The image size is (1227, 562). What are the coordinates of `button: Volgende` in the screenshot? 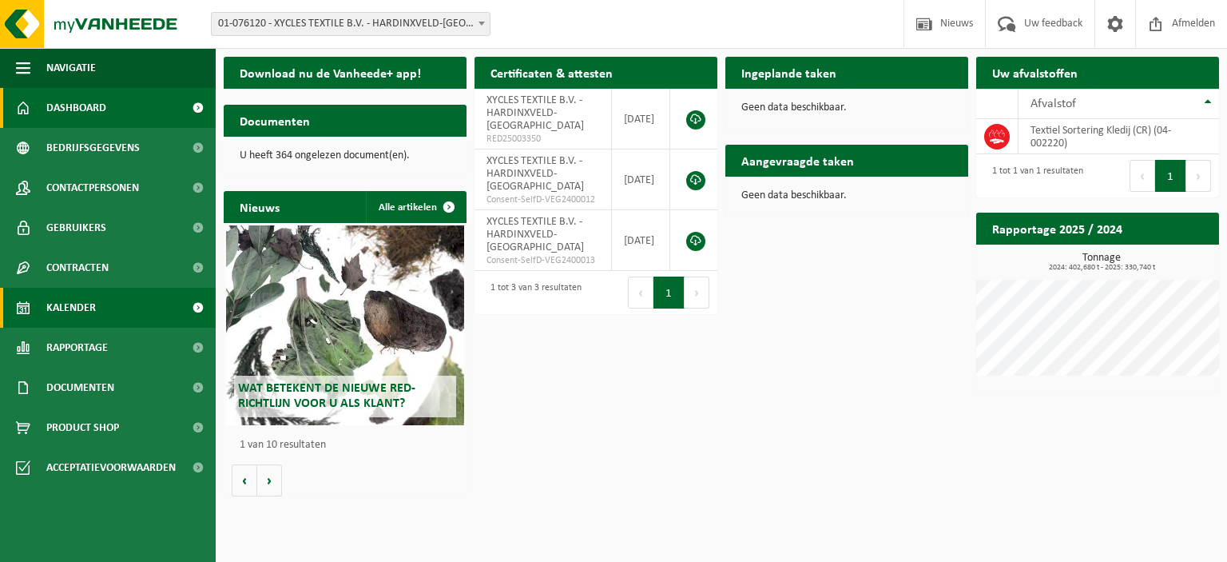 It's located at (269, 480).